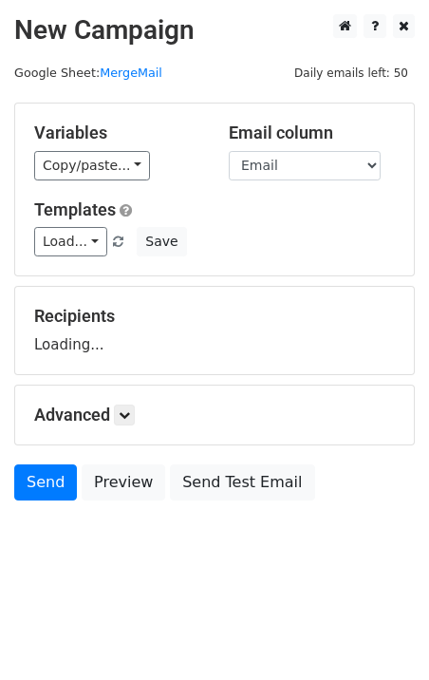  What do you see at coordinates (161, 241) in the screenshot?
I see `button: Save` at bounding box center [161, 241].